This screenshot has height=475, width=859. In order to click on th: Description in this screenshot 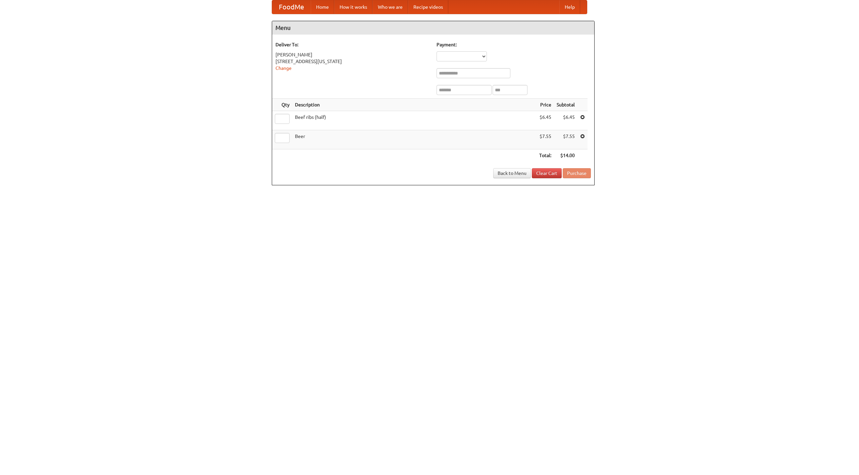, I will do `click(414, 105)`.